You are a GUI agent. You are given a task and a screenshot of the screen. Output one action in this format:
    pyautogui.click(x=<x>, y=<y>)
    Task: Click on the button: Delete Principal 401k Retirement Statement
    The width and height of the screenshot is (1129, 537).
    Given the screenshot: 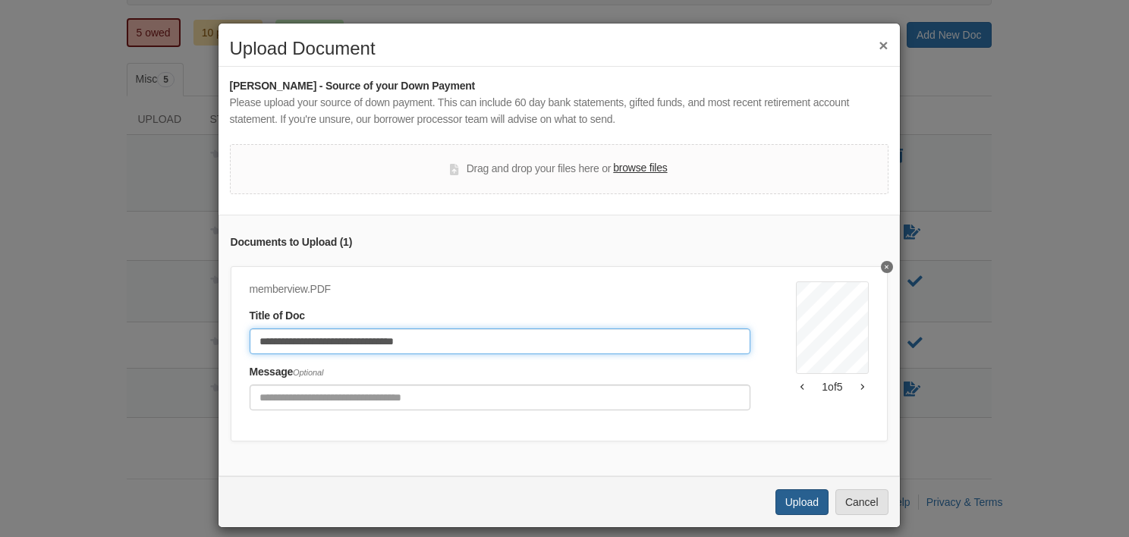 What is the action you would take?
    pyautogui.click(x=887, y=267)
    